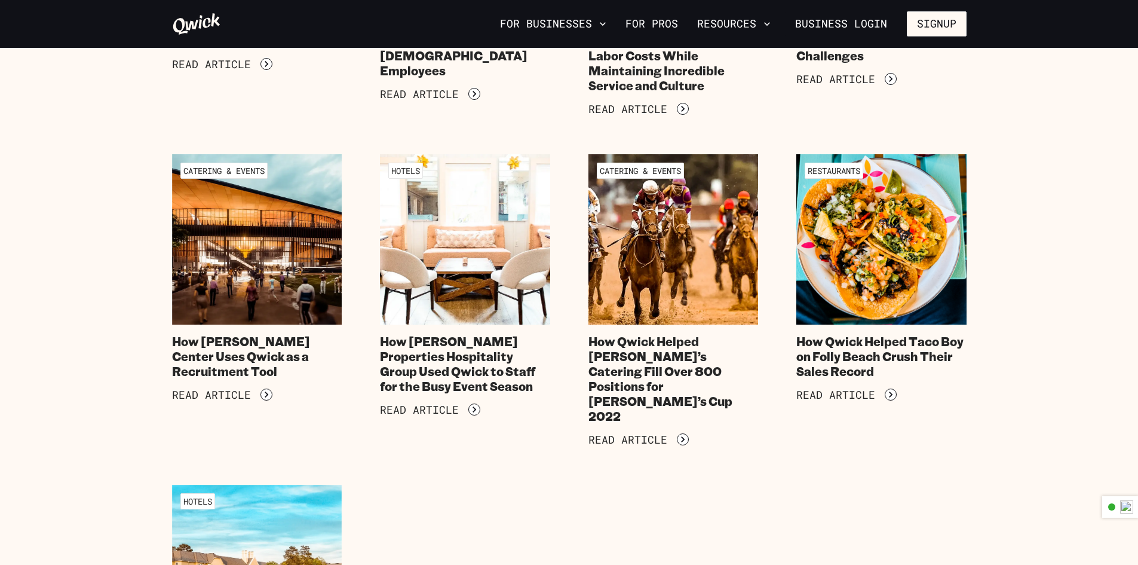 Image resolution: width=1138 pixels, height=565 pixels. I want to click on img: Delivering fast service is easy when you are staffed up with Hospitality Pros from Gigpro that ca..., so click(881, 239).